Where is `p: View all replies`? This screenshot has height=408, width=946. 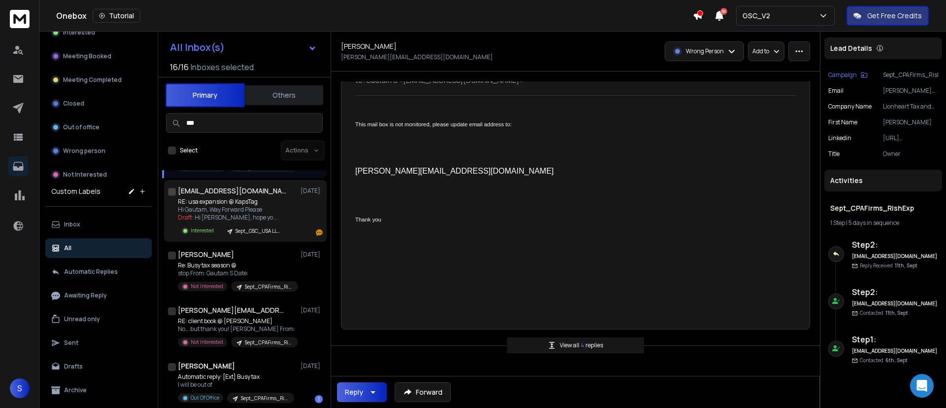
p: View all replies is located at coordinates (582, 345).